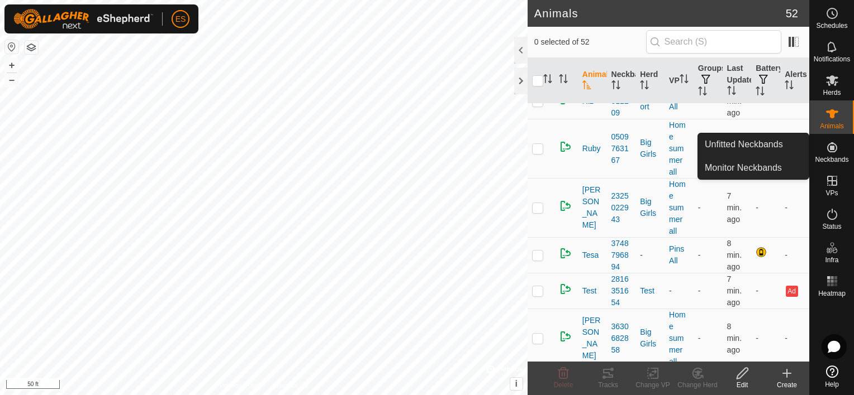  I want to click on button: i, so click(516, 384).